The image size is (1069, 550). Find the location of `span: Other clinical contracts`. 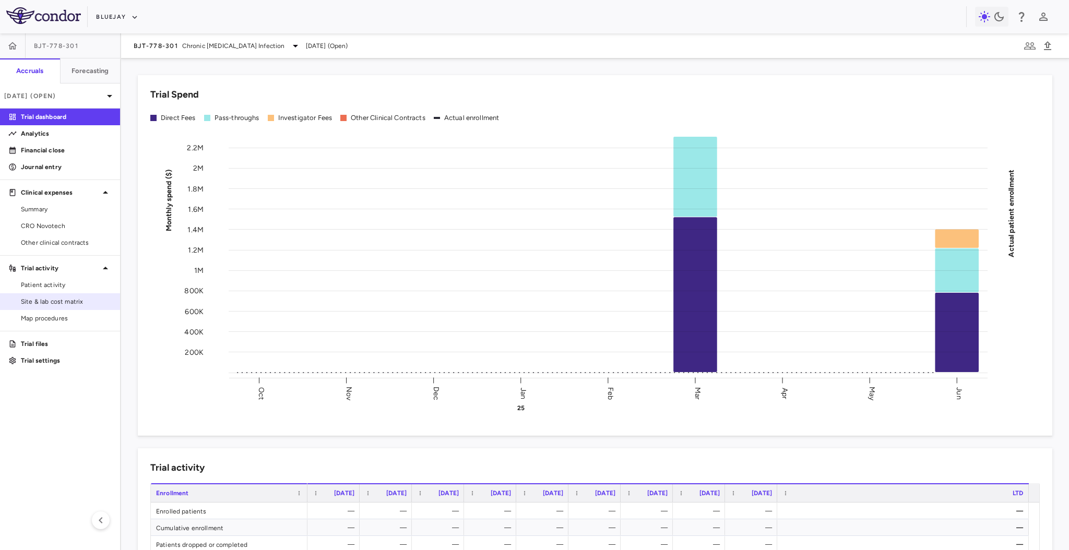

span: Other clinical contracts is located at coordinates (66, 243).